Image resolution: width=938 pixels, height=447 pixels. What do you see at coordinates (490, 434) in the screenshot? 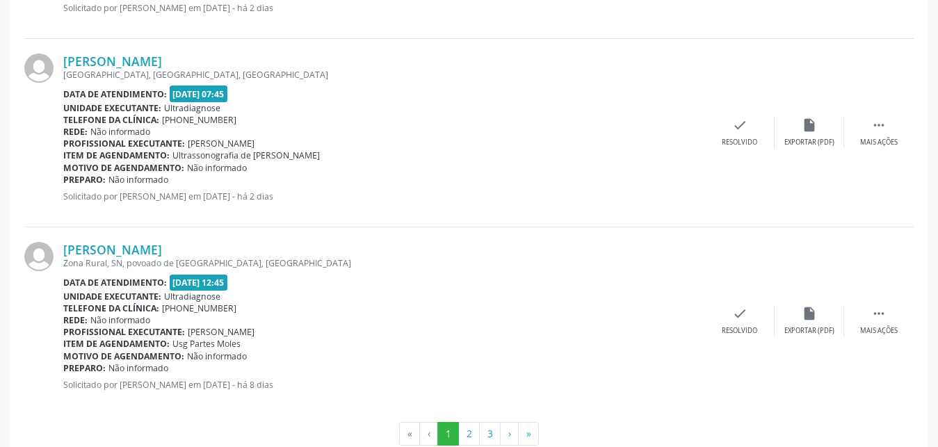
I see `button: Go to page 3` at bounding box center [490, 434].